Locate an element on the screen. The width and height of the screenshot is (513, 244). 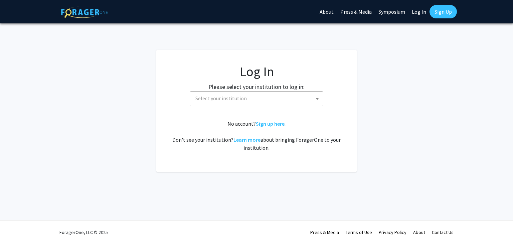
a: Sign Up is located at coordinates (443, 12).